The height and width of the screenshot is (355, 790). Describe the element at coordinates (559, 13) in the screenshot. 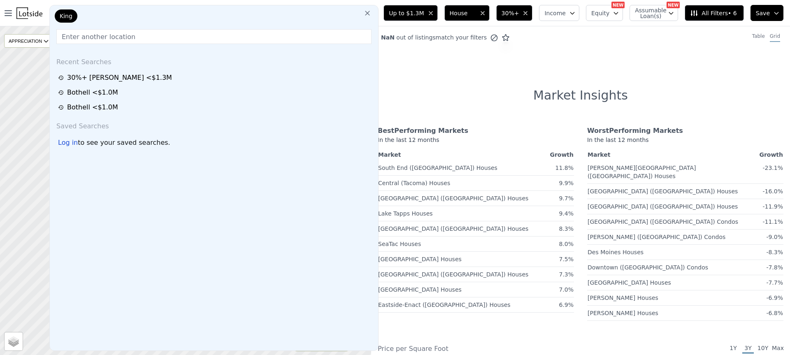

I see `button: Income` at that location.